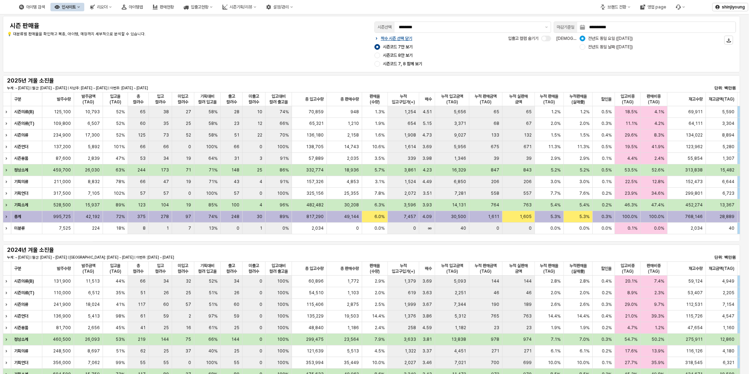 The image size is (749, 374). What do you see at coordinates (211, 147) in the screenshot?
I see `span: 100%` at bounding box center [211, 147].